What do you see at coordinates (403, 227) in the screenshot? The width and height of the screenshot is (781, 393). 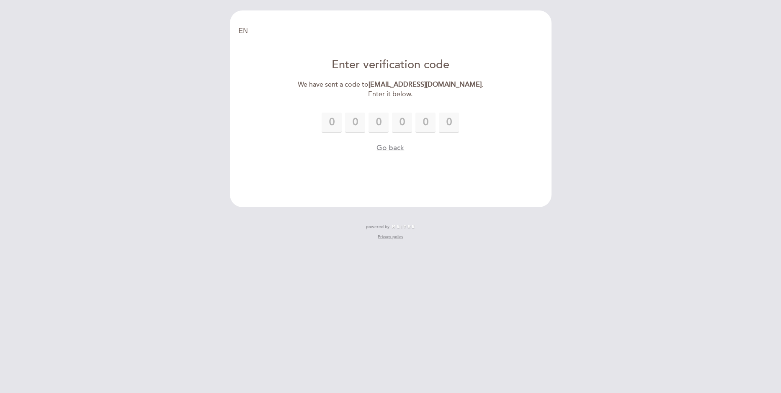 I see `img: MEITRE` at bounding box center [403, 227].